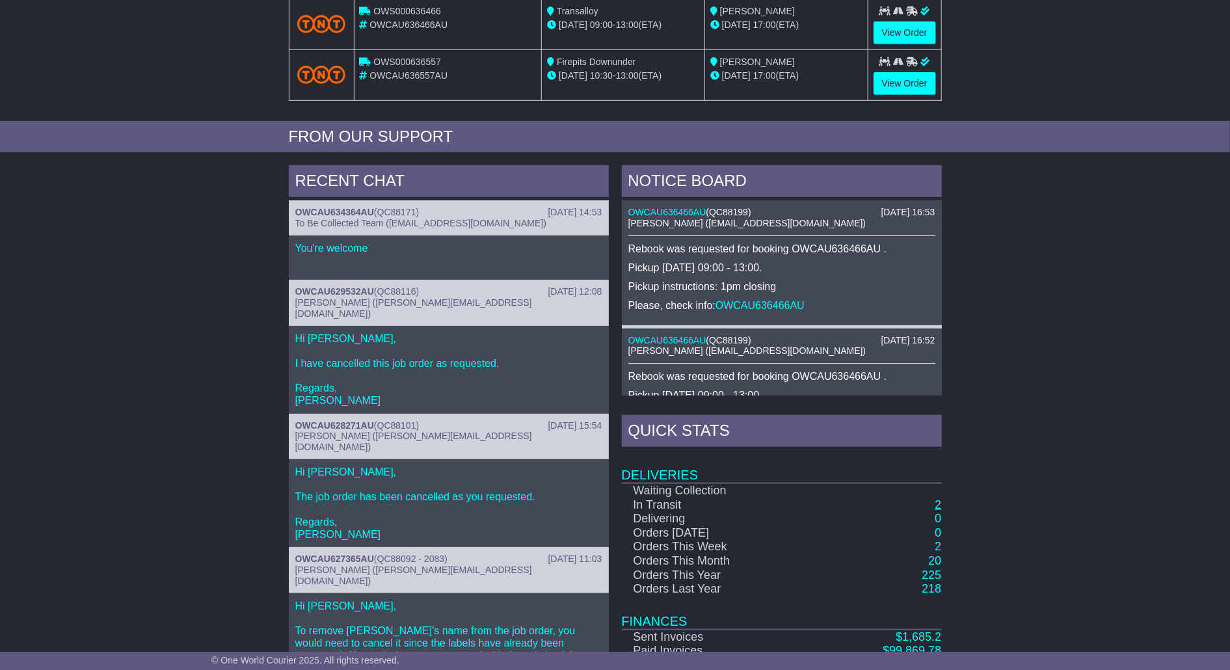 Image resolution: width=1230 pixels, height=670 pixels. What do you see at coordinates (719, 547) in the screenshot?
I see `td: Orders This Week` at bounding box center [719, 547].